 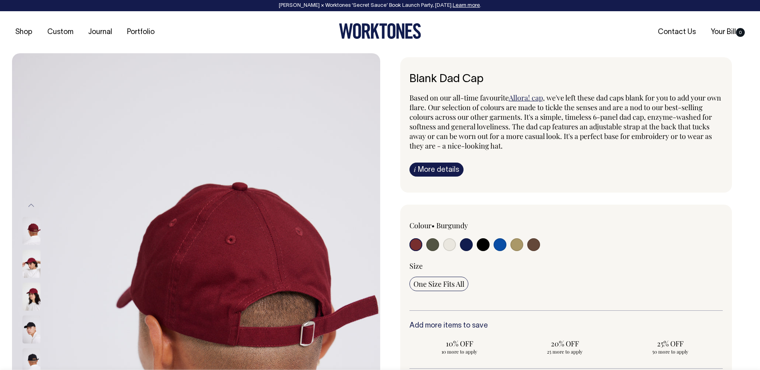 What do you see at coordinates (740, 32) in the screenshot?
I see `span: 0` at bounding box center [740, 32].